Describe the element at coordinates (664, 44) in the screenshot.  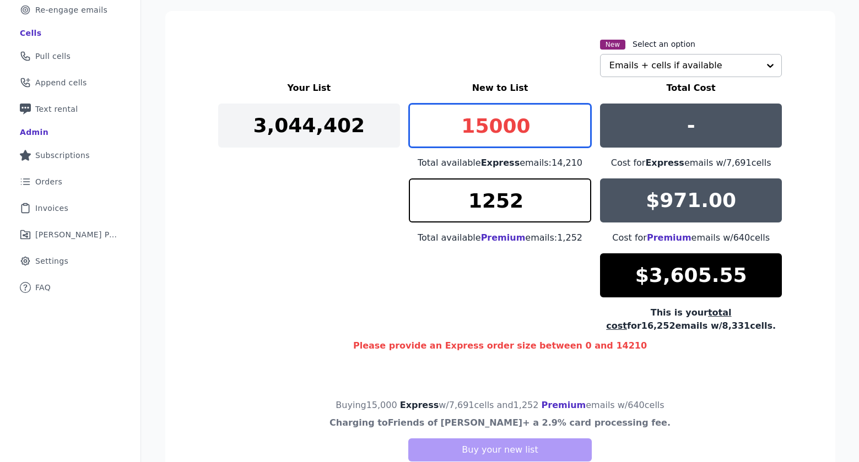
I see `label: Select an option` at that location.